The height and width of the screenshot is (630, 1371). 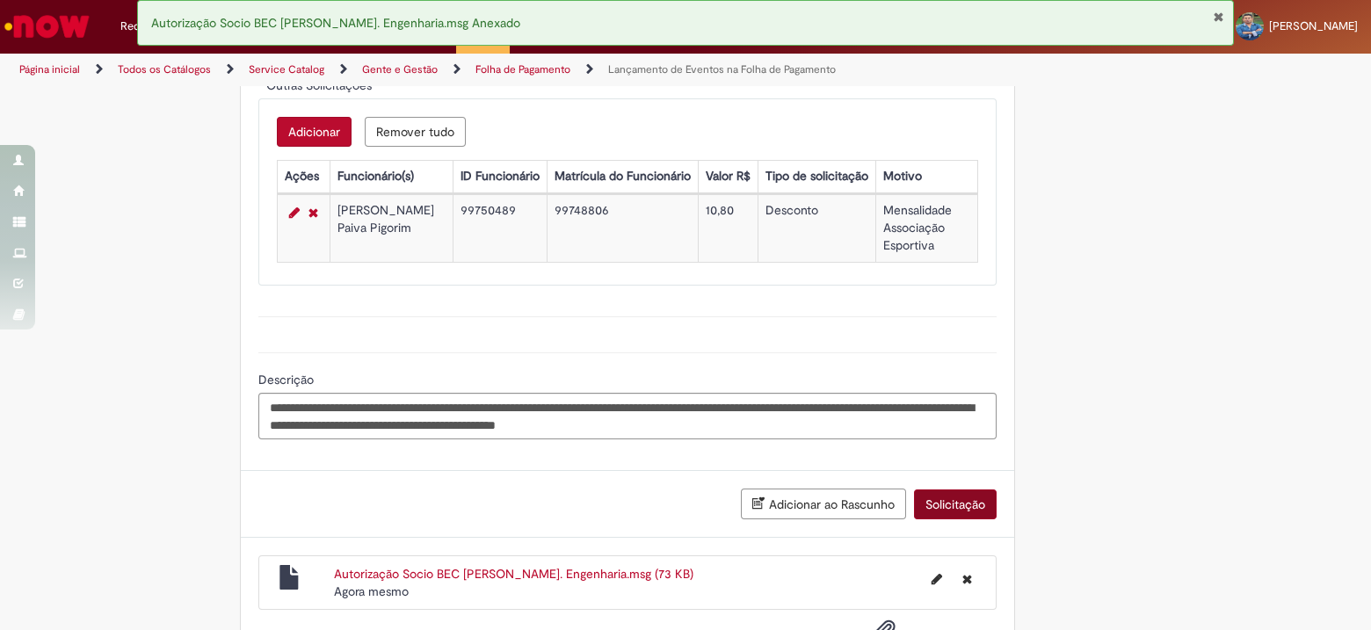 I want to click on button: Excluir Autorização Socio BEC Murilo Ger. Engenharia.msg, so click(x=967, y=579).